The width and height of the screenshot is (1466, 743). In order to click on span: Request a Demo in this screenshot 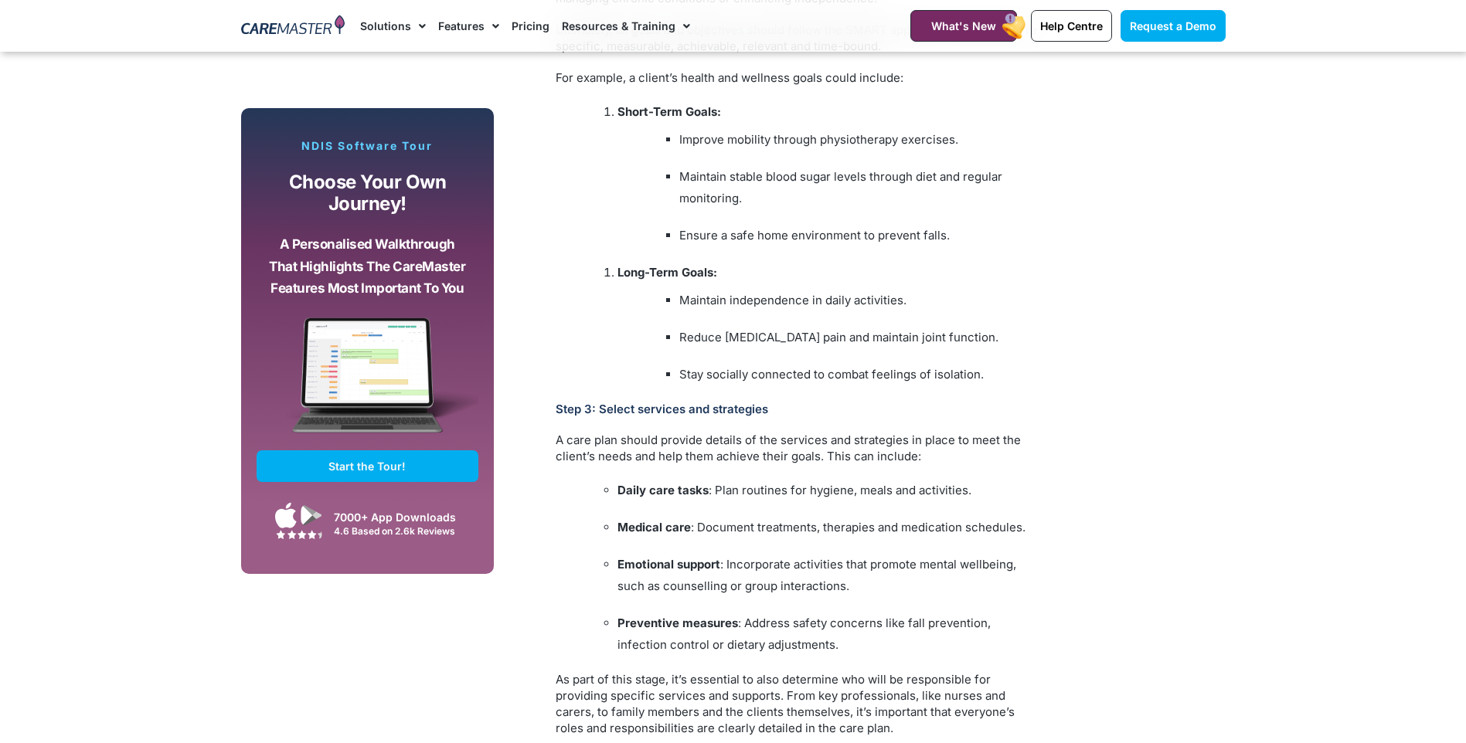, I will do `click(1173, 25)`.